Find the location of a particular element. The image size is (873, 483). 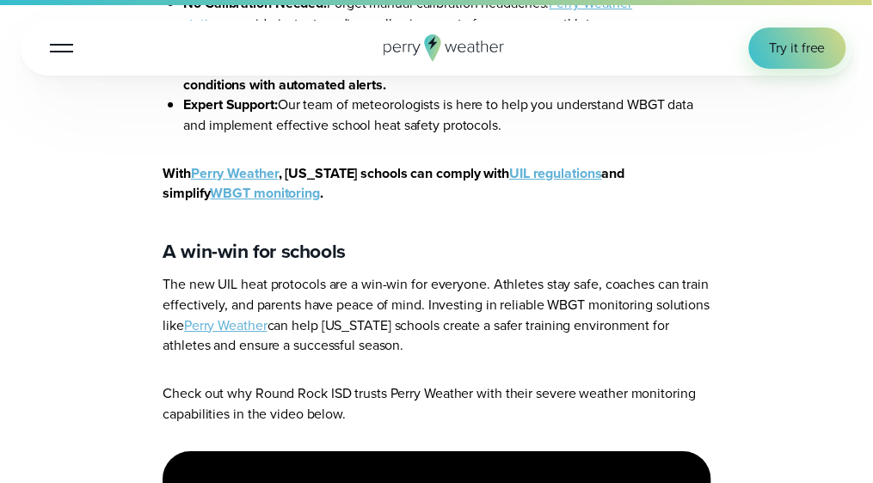

p: The new UIL heat protocols are a win-win for everyone. Athletes stay safe, coaches can train effe... is located at coordinates (436, 315).